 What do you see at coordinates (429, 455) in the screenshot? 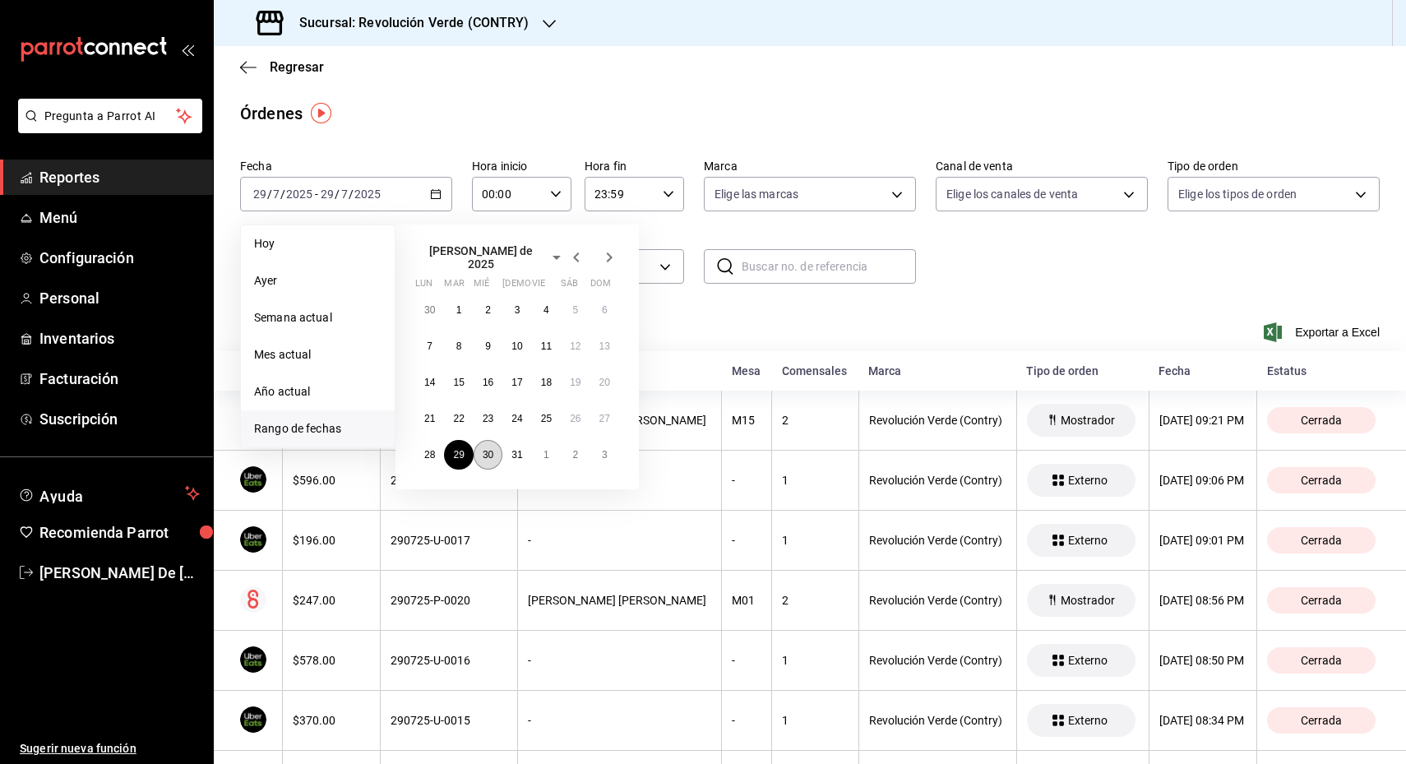
I see `button: 28 de julio de 2025` at bounding box center [429, 455].